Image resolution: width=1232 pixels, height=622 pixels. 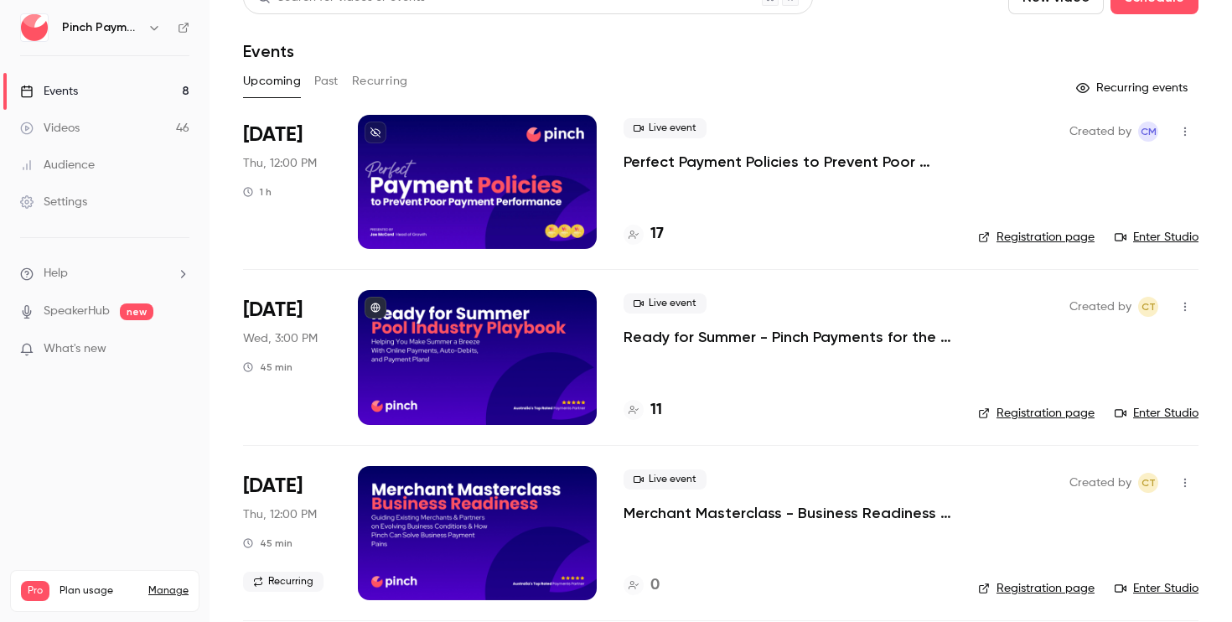 I want to click on a: SpeakerHub, so click(x=76, y=311).